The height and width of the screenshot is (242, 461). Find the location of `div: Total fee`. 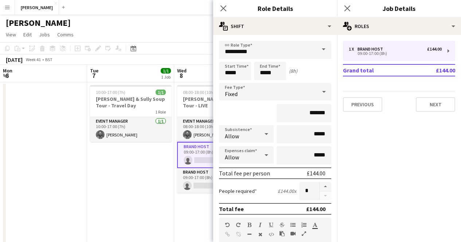

div: Total fee is located at coordinates (231, 209).